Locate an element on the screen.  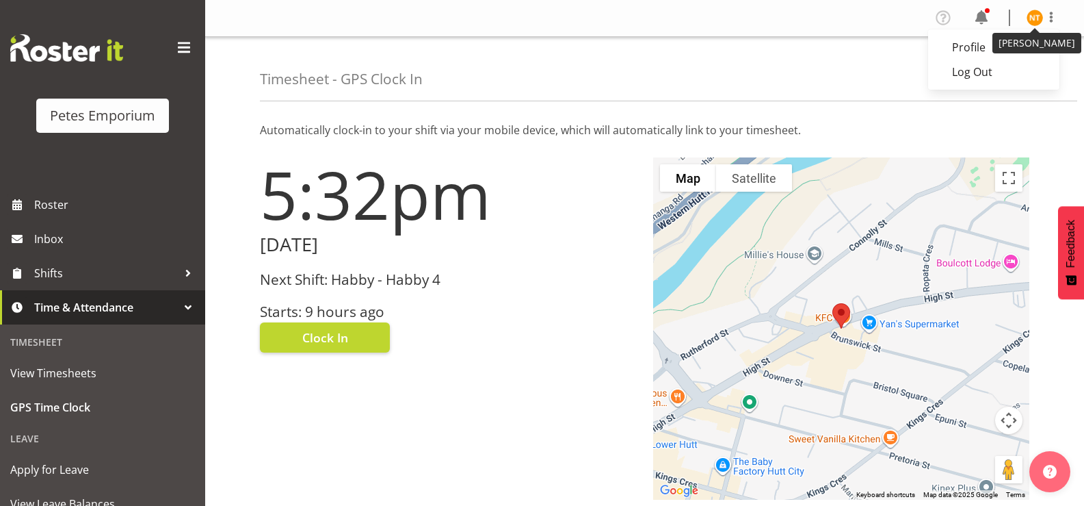
span: Roster is located at coordinates (116, 205).